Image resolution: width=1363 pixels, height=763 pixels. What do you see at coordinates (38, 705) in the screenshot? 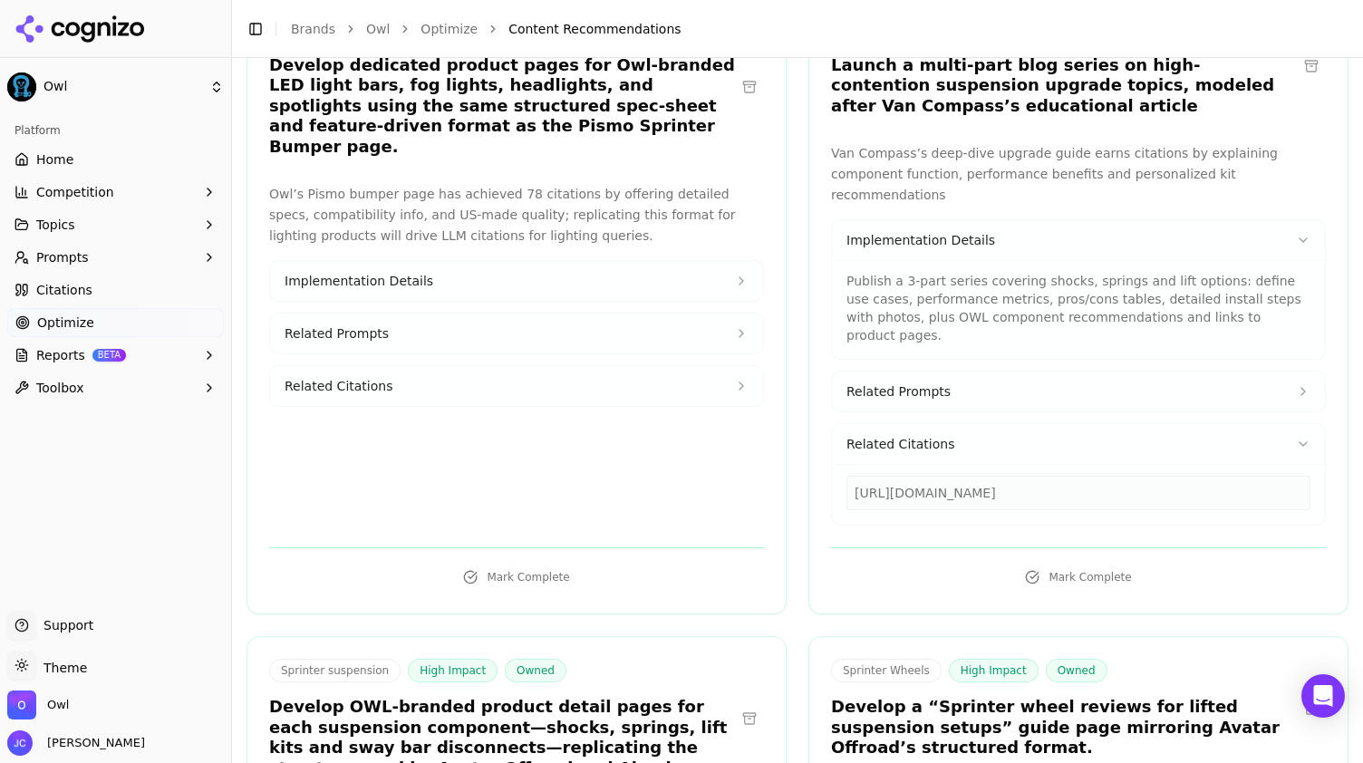
I see `button: Open organization switcher` at bounding box center [38, 705].